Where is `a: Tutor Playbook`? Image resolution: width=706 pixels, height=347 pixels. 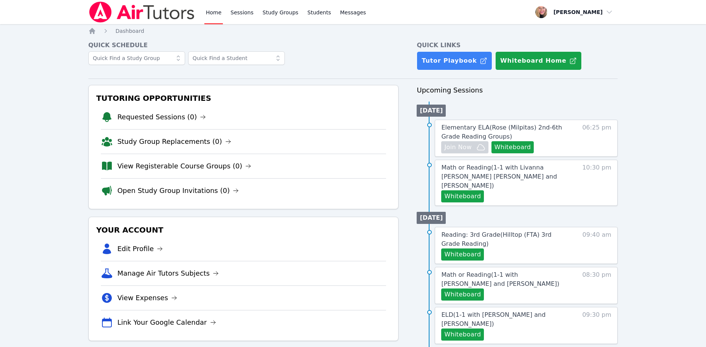 a: Tutor Playbook is located at coordinates (454, 61).